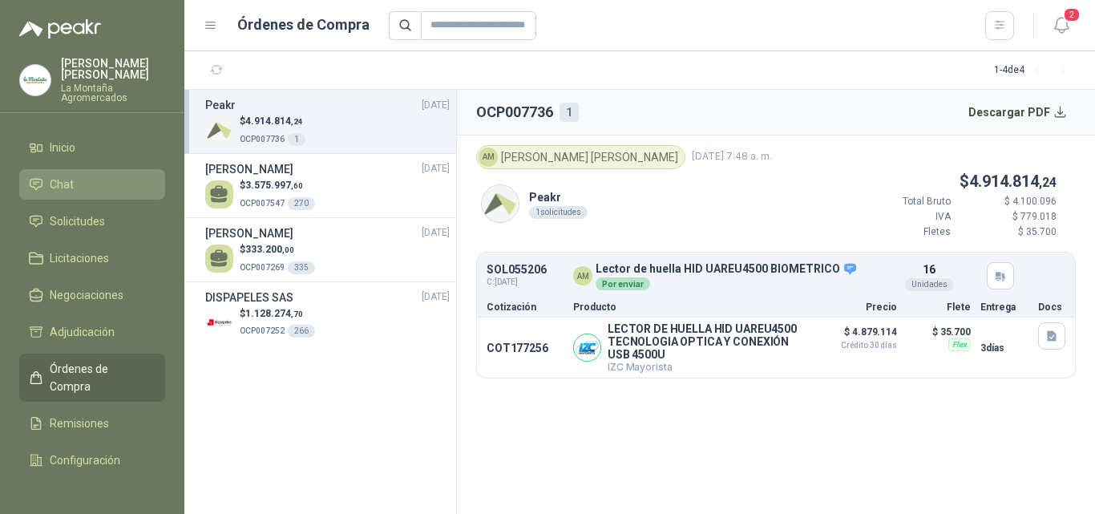 Image resolution: width=1095 pixels, height=514 pixels. I want to click on span: Licitaciones, so click(79, 258).